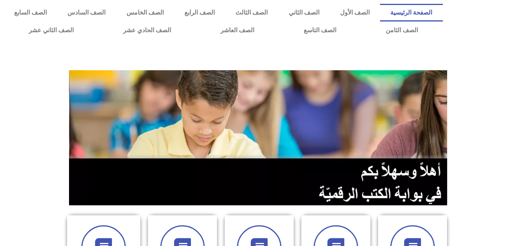  What do you see at coordinates (199, 13) in the screenshot?
I see `a: الصف الرابع` at bounding box center [199, 13].